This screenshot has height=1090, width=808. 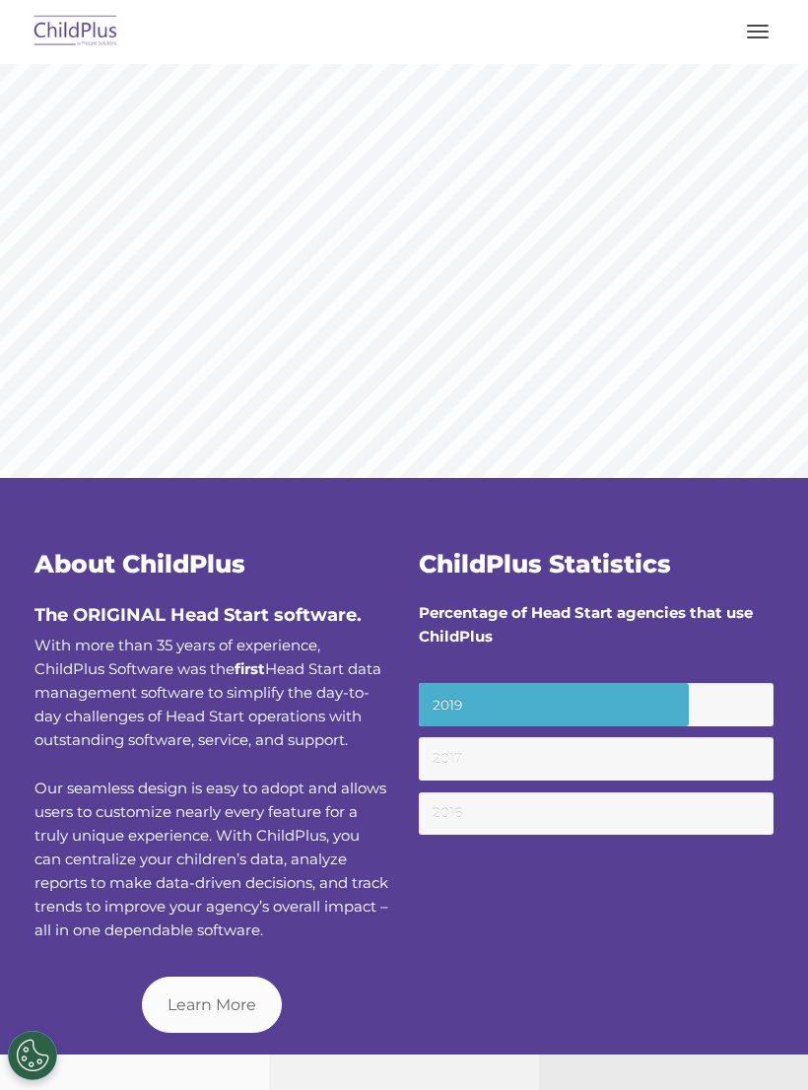 I want to click on a: Learn More, so click(x=212, y=1004).